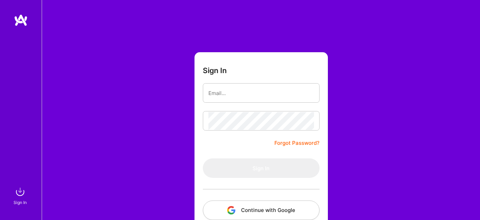 This screenshot has height=220, width=480. Describe the element at coordinates (261, 93) in the screenshot. I see `input: Email...` at that location.